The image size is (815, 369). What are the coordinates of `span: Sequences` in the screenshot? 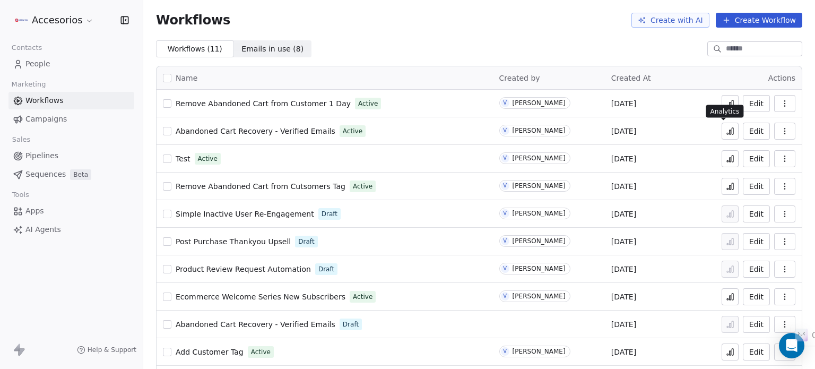 It's located at (46, 174).